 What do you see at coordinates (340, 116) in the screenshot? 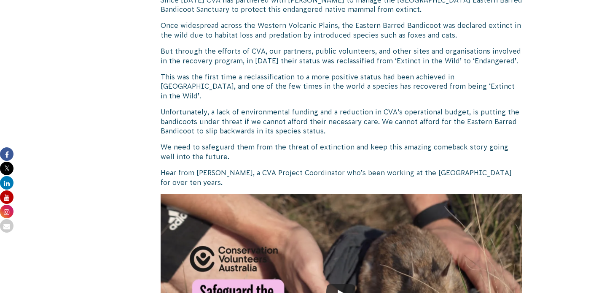
I see `span: Unfortunately, a lack of environmental funding and a reduction in CVA’s operational budget, is pu...` at bounding box center [340, 116].